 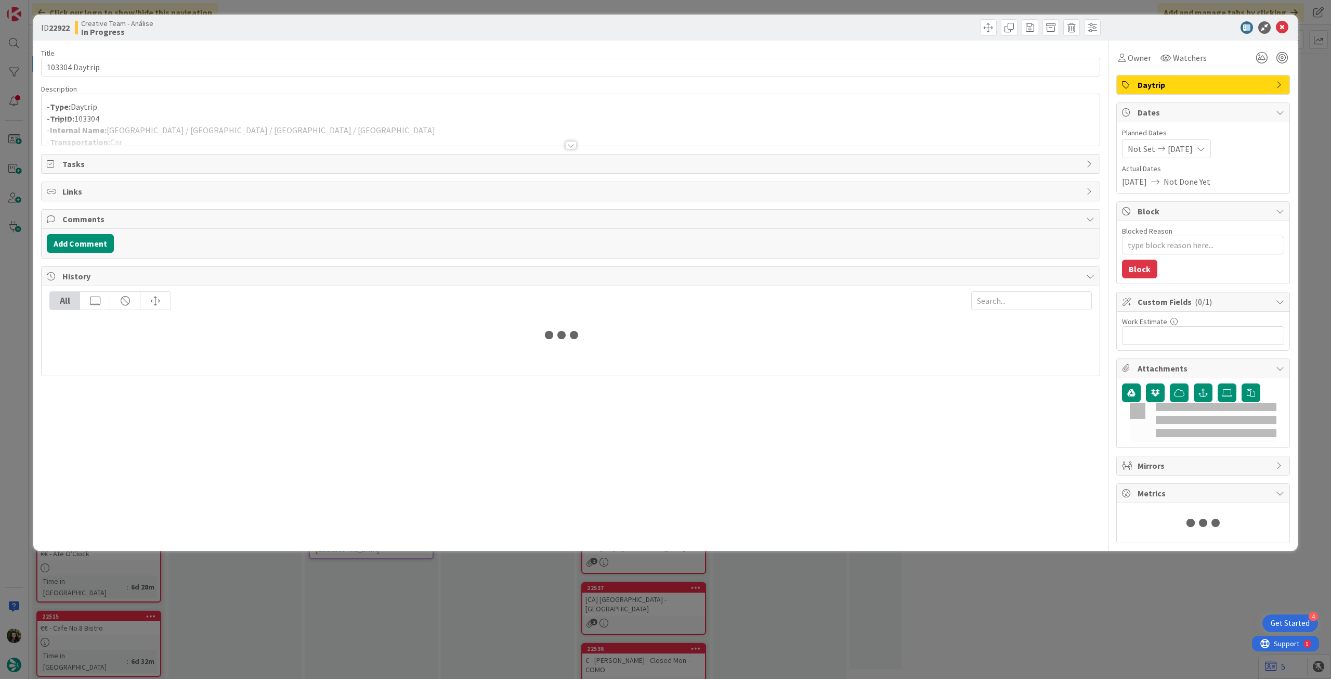 I want to click on span: Watchers, so click(x=1190, y=58).